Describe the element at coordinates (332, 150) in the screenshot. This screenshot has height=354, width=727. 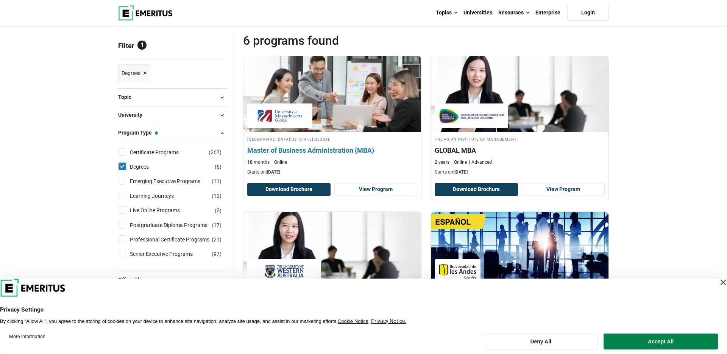
I see `h4: Master of Business Administration (MBA)` at that location.